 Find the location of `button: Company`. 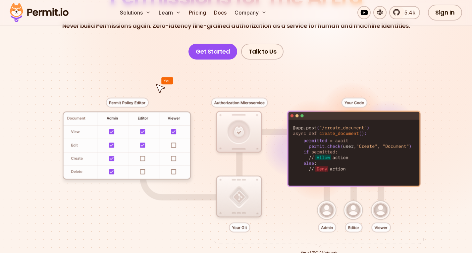

button: Company is located at coordinates (250, 13).